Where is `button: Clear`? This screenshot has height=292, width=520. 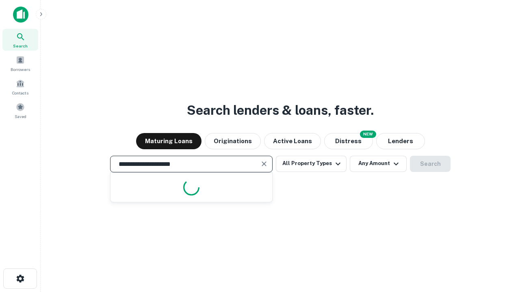
button: Clear is located at coordinates (264, 164).